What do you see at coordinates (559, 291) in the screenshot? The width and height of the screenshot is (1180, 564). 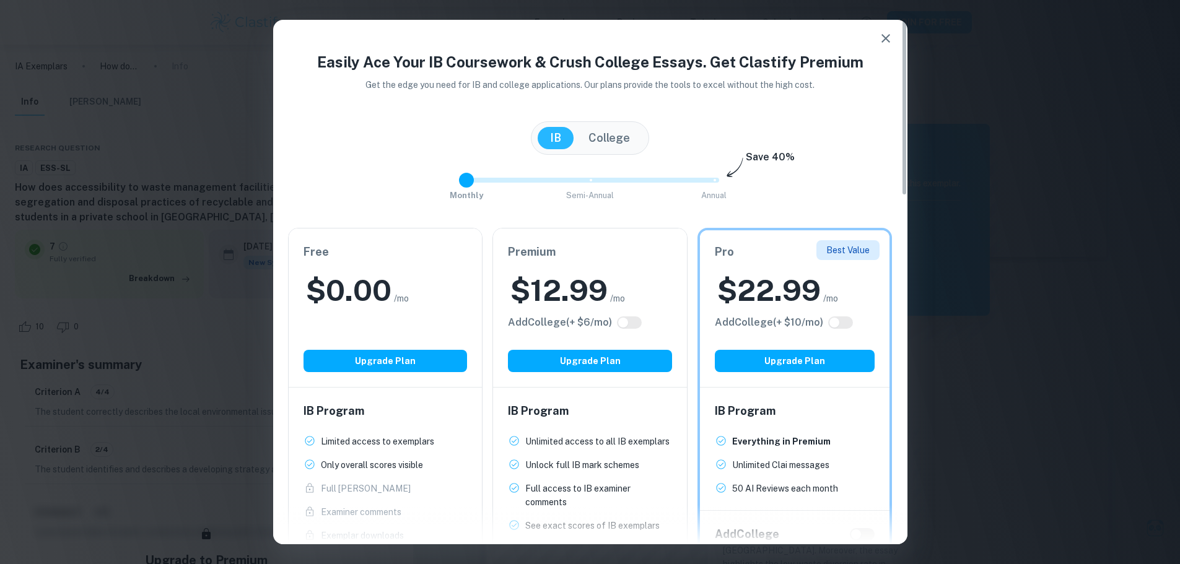 I see `h2: $ 12.99` at bounding box center [559, 291].